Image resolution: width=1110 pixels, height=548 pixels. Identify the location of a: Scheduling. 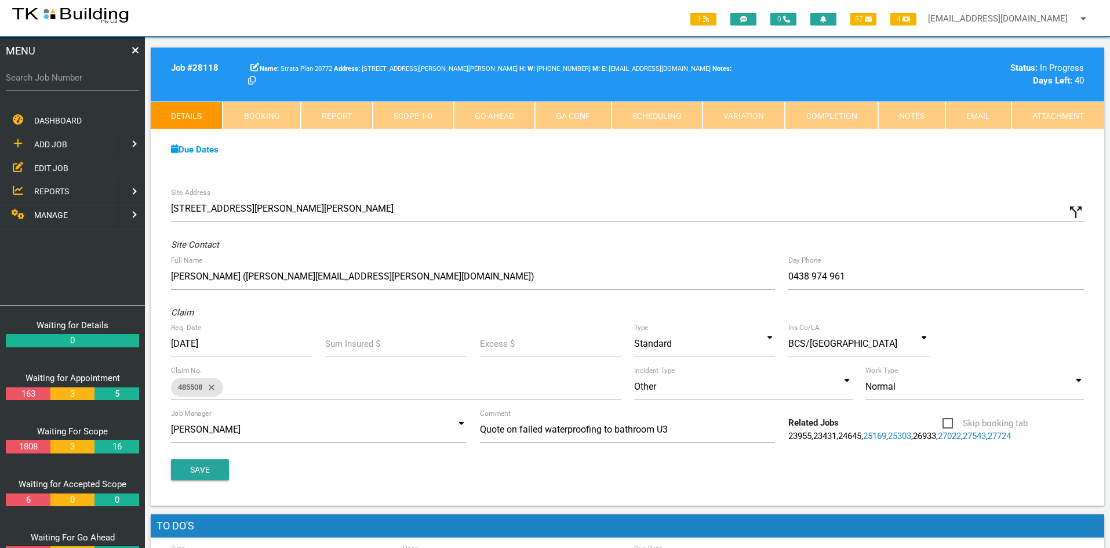
(657, 115).